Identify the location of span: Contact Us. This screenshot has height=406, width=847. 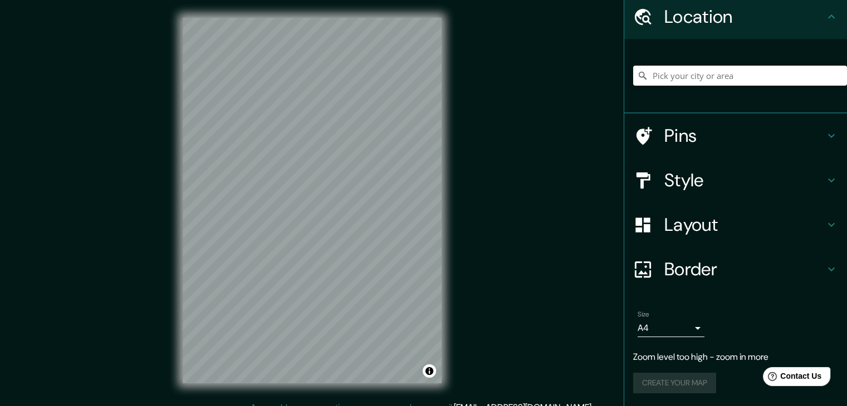
(53, 13).